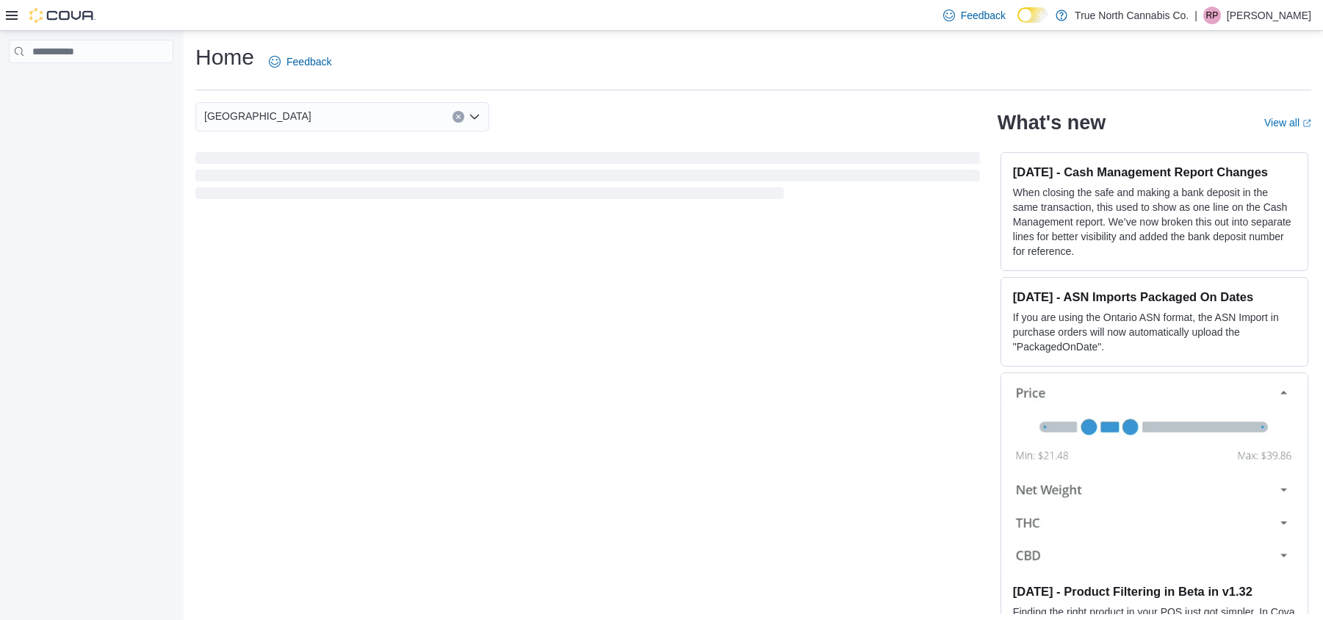  What do you see at coordinates (1212, 15) in the screenshot?
I see `div: Rachel Poirier` at bounding box center [1212, 15].